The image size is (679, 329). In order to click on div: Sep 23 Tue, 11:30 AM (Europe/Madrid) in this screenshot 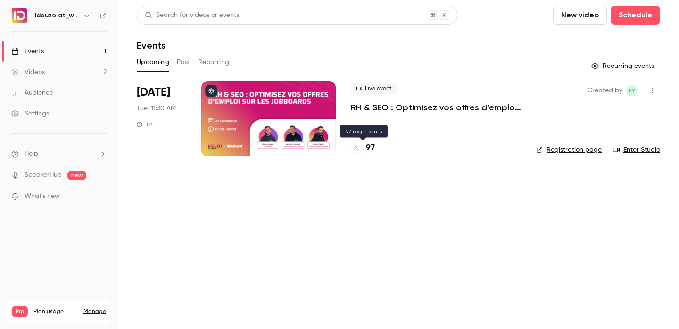, I will do `click(161, 119)`.